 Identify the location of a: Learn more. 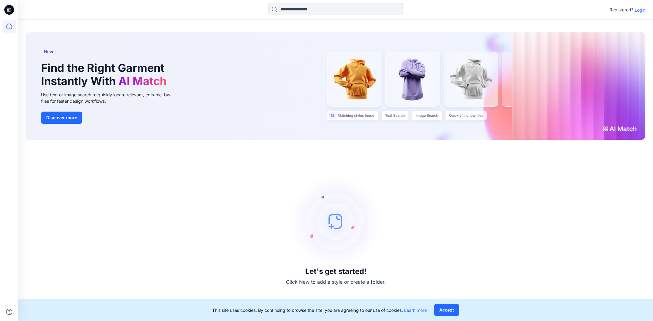
(415, 310).